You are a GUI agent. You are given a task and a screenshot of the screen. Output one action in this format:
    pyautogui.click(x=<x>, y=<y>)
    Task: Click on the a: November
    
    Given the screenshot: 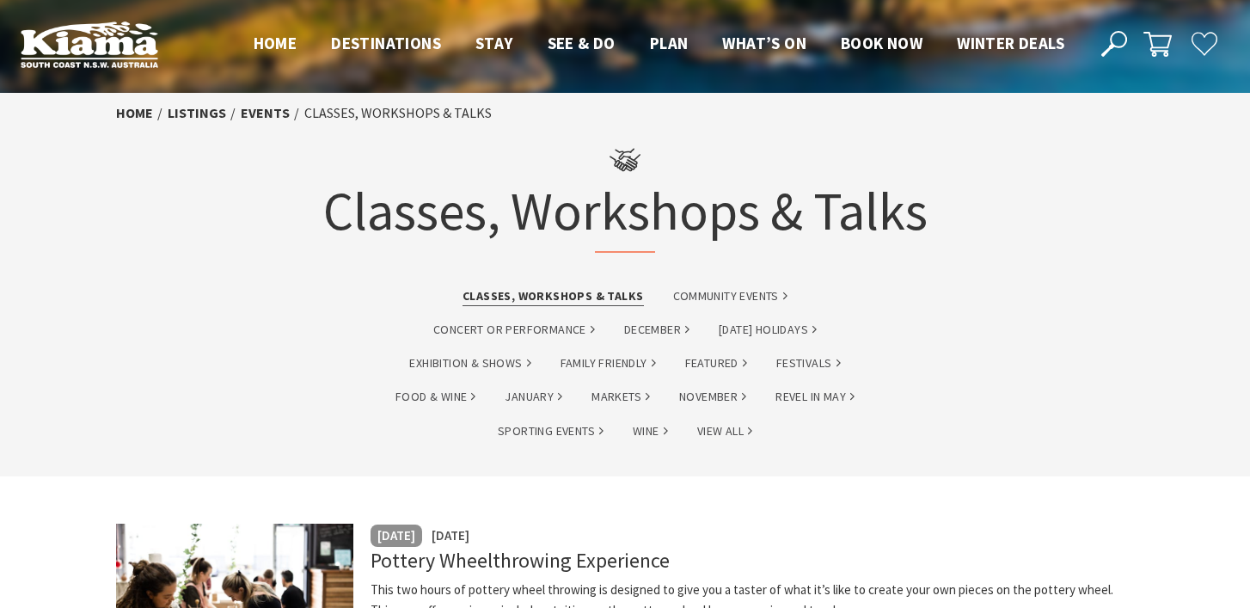 What is the action you would take?
    pyautogui.click(x=713, y=396)
    